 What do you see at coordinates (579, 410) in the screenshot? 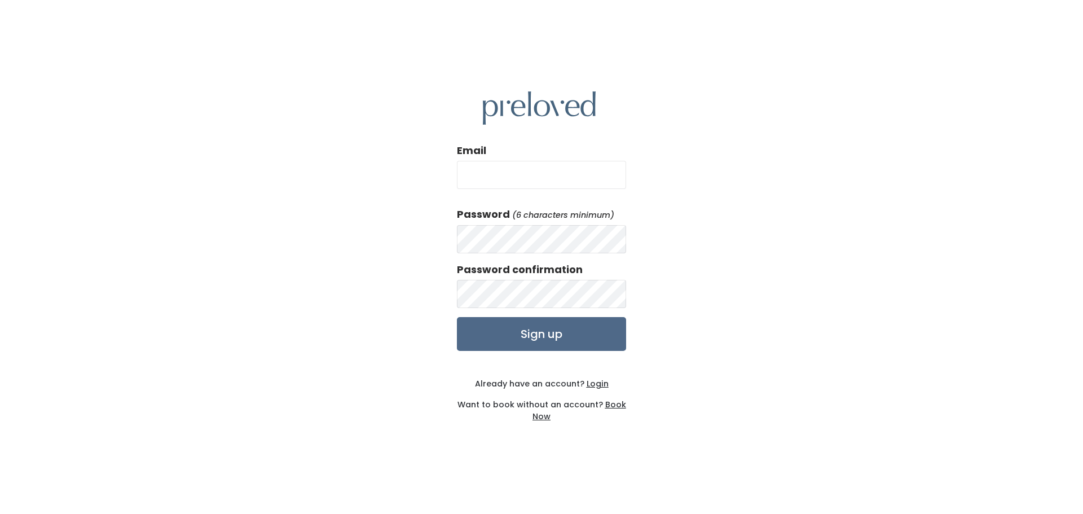
I see `a: Book Now` at bounding box center [579, 410].